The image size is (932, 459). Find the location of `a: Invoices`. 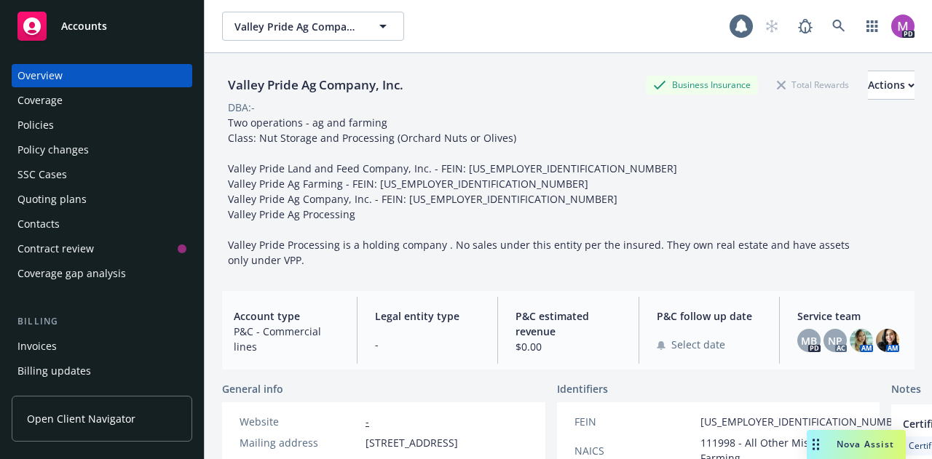

a: Invoices is located at coordinates (102, 346).